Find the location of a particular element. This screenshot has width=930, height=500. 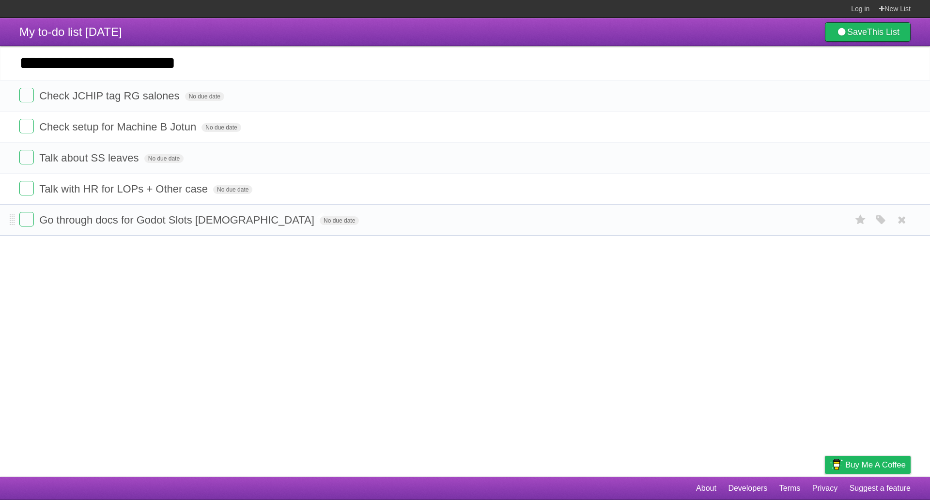

a: Suggest a feature is located at coordinates (880, 488).